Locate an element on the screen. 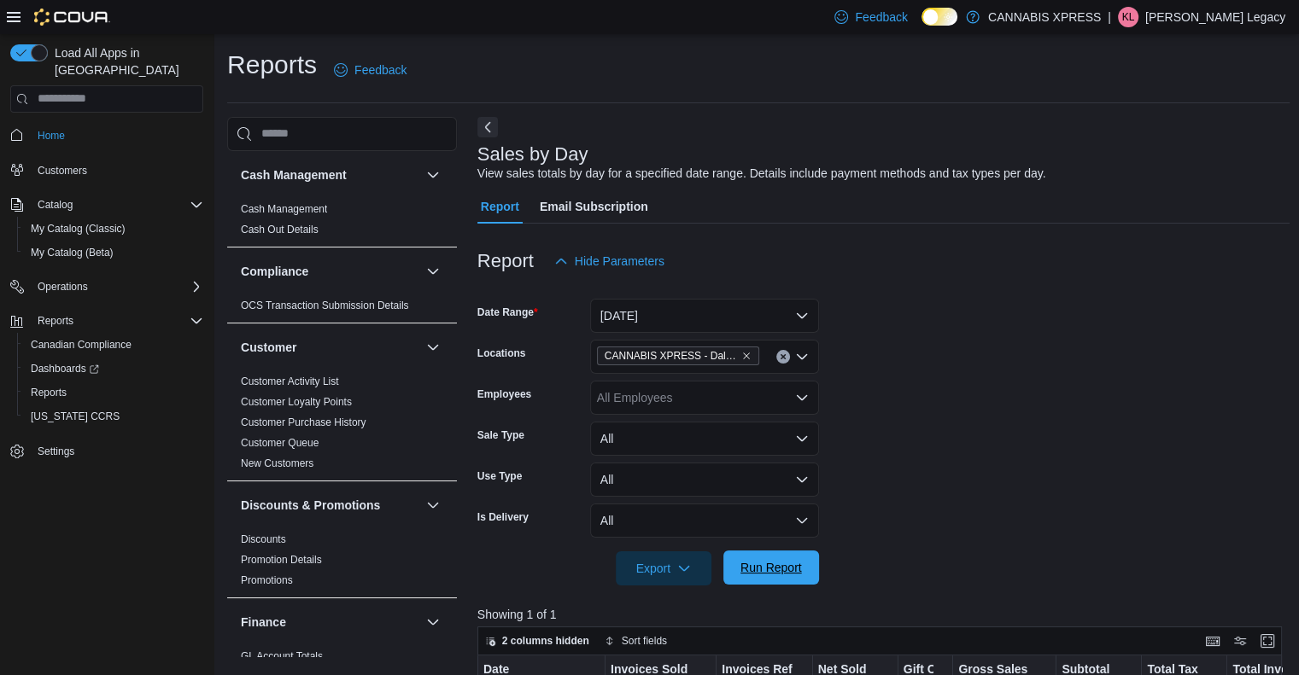  a: Customers is located at coordinates (62, 171).